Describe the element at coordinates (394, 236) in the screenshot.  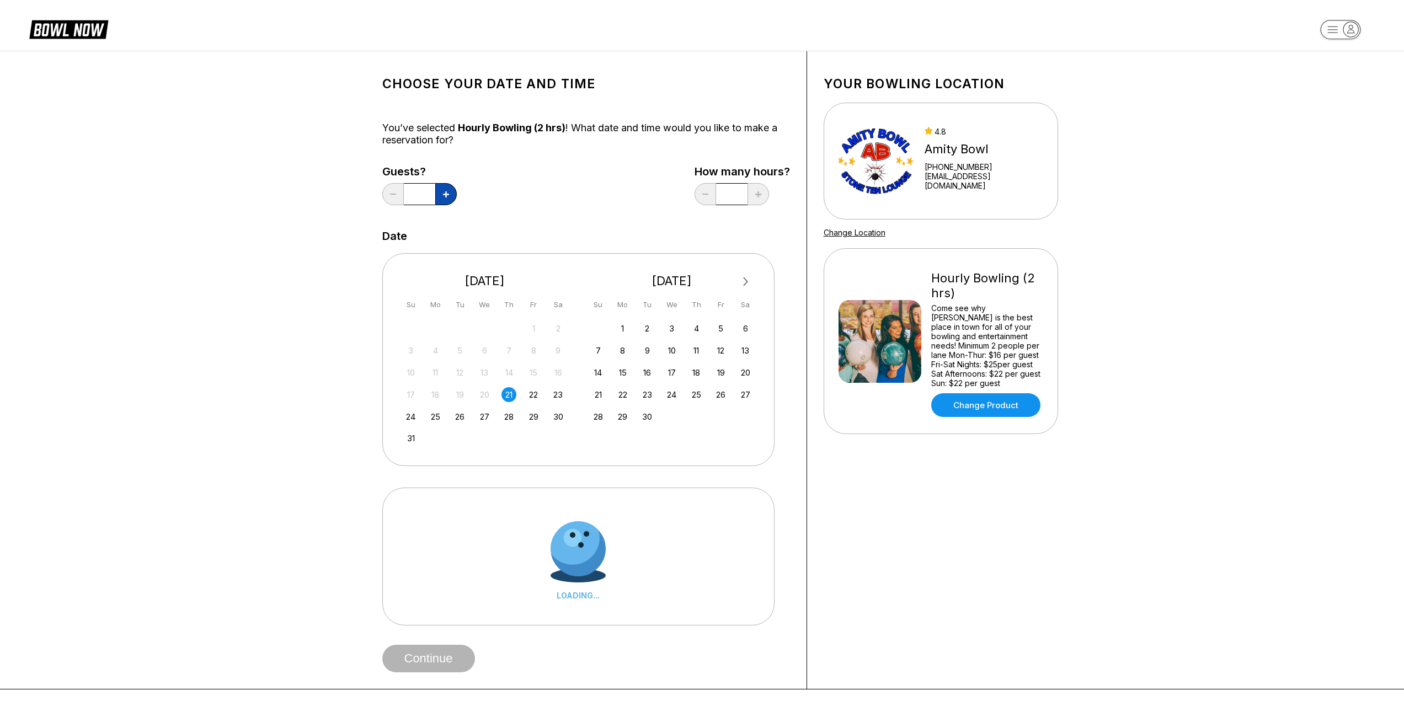
I see `label: Date` at that location.